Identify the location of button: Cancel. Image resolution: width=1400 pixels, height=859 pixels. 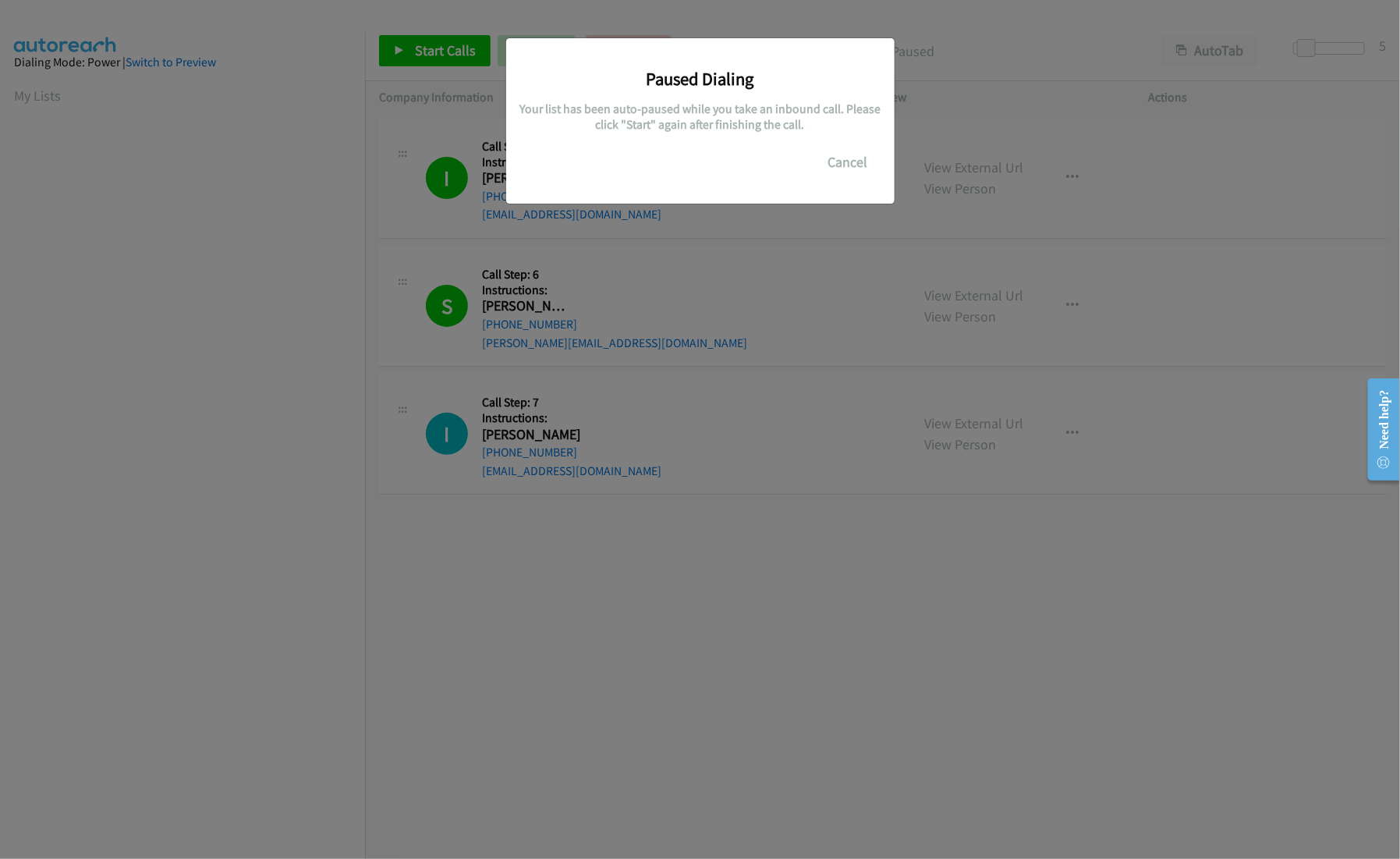
(847, 162).